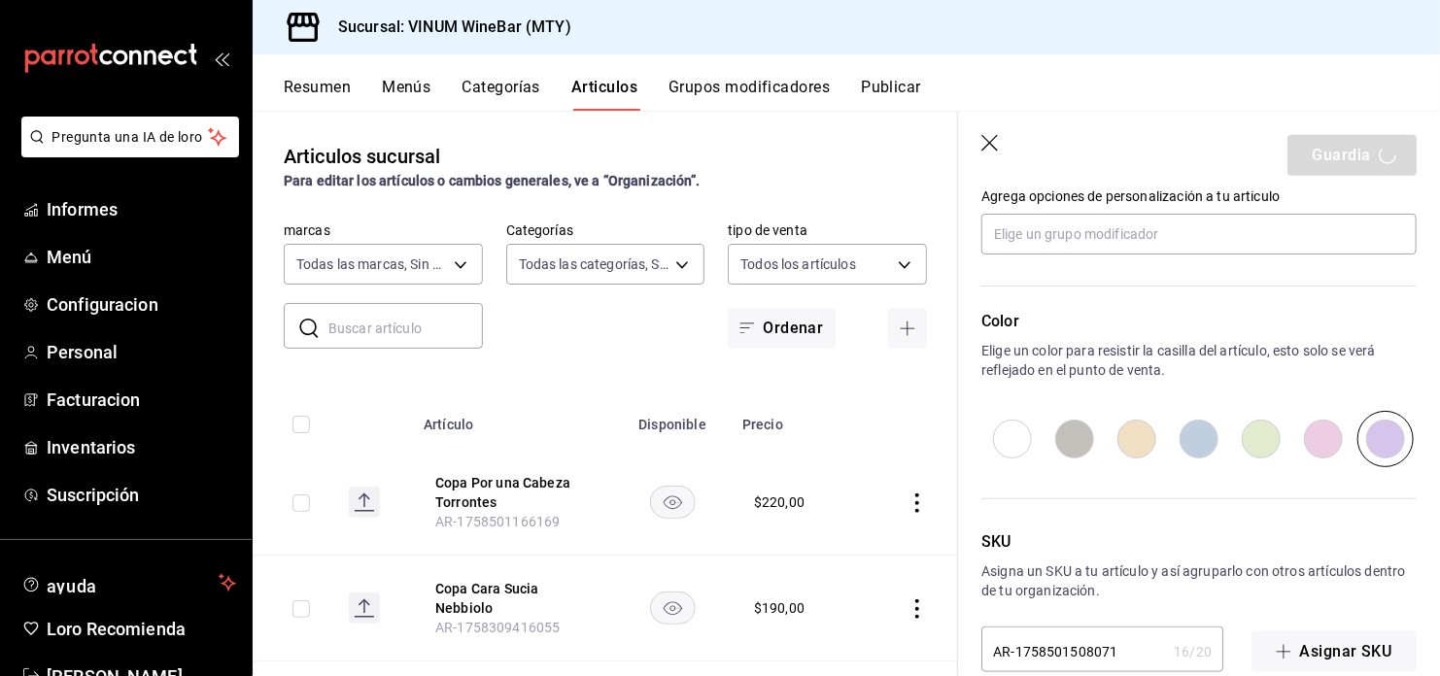 The image size is (1440, 676). Describe the element at coordinates (1199, 196) in the screenshot. I see `p: Agrega opciones de personalización a tu artículo` at that location.